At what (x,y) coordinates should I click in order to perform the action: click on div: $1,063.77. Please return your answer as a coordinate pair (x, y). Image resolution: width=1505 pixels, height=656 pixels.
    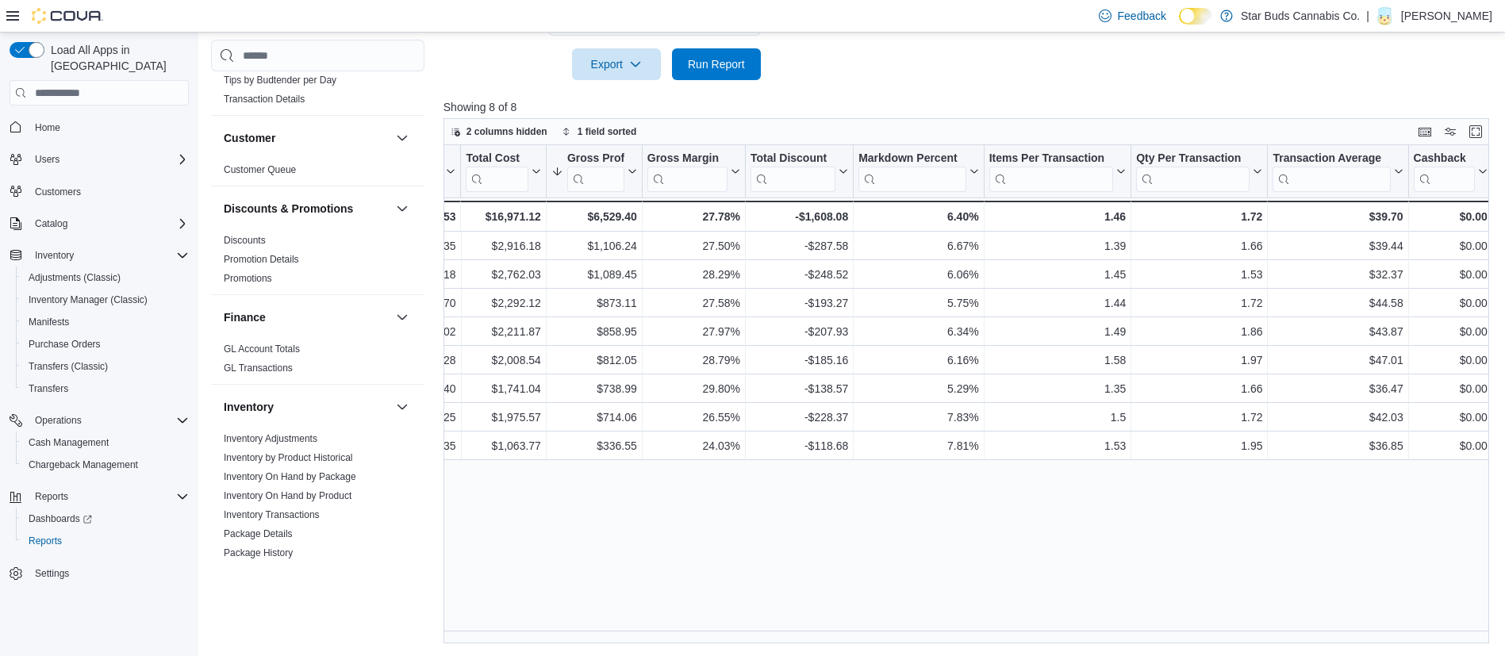
    Looking at the image, I should click on (503, 447).